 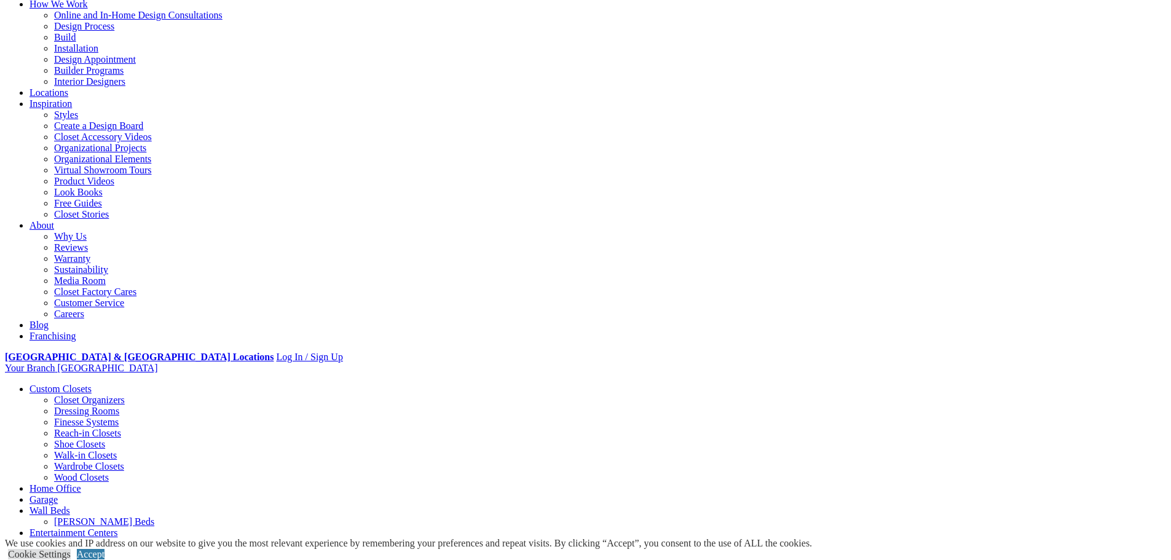 What do you see at coordinates (71, 247) in the screenshot?
I see `a: Reviews` at bounding box center [71, 247].